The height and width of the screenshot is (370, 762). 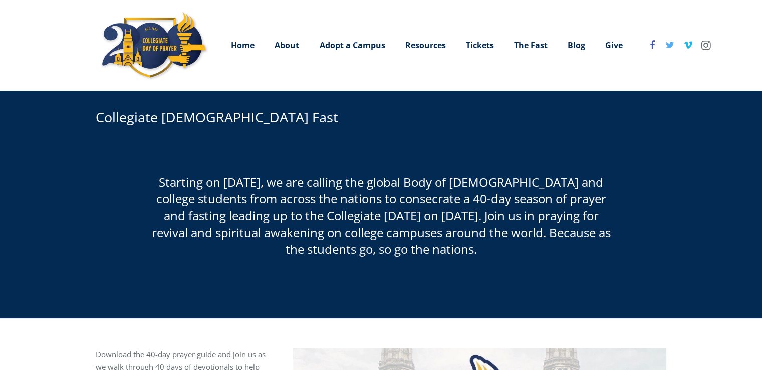 I want to click on a: Adopt a Campus, so click(x=352, y=45).